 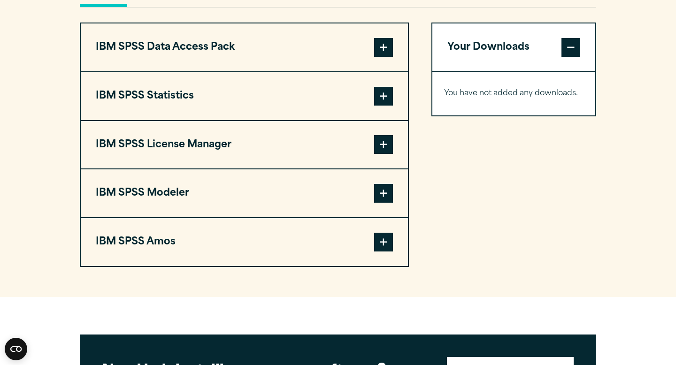 What do you see at coordinates (244, 145) in the screenshot?
I see `button: IBM SPSS License Manager` at bounding box center [244, 145].